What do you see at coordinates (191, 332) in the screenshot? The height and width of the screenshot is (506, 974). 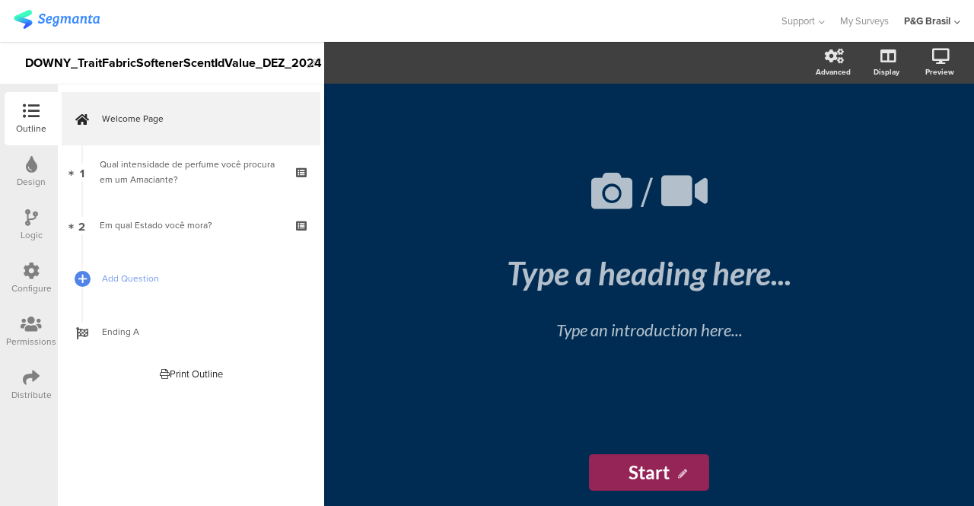 I see `a: Ending A` at bounding box center [191, 332].